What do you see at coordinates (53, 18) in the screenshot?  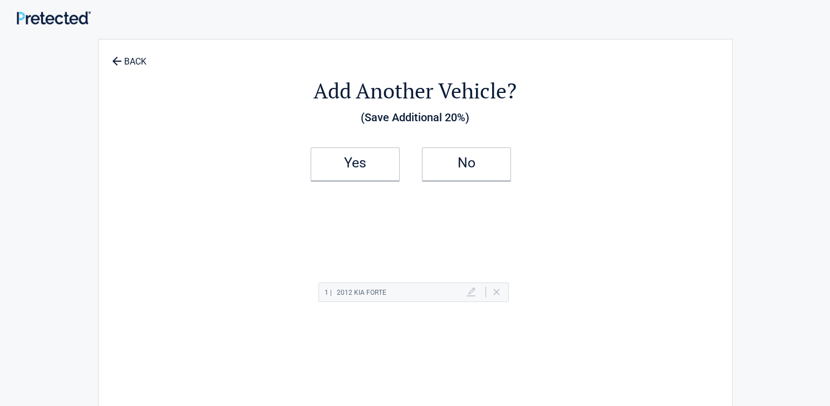 I see `img: Main Logo` at bounding box center [53, 18].